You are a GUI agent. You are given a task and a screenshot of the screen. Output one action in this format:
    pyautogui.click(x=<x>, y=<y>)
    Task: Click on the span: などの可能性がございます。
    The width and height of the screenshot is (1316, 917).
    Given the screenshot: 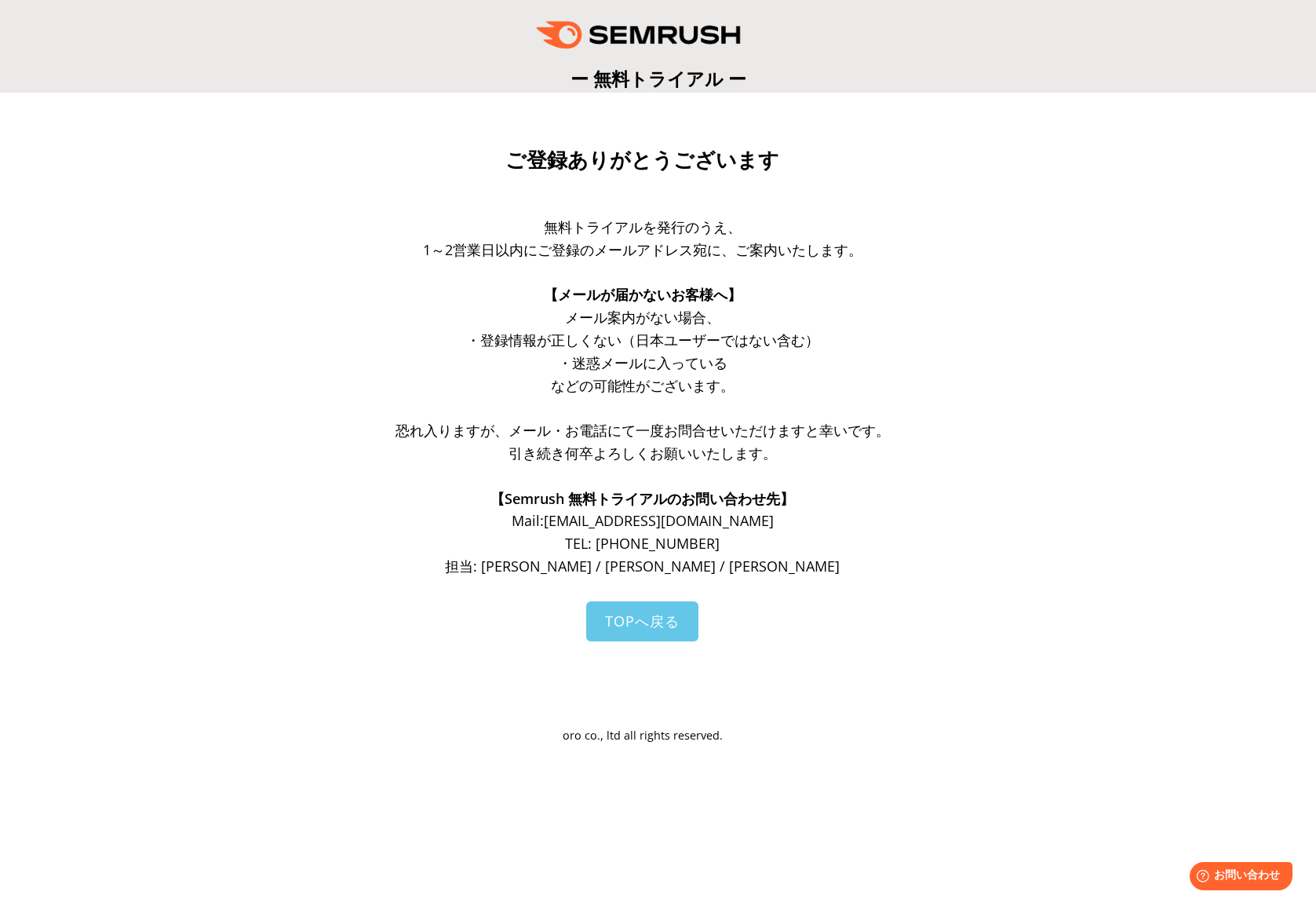 What is the action you would take?
    pyautogui.click(x=643, y=386)
    